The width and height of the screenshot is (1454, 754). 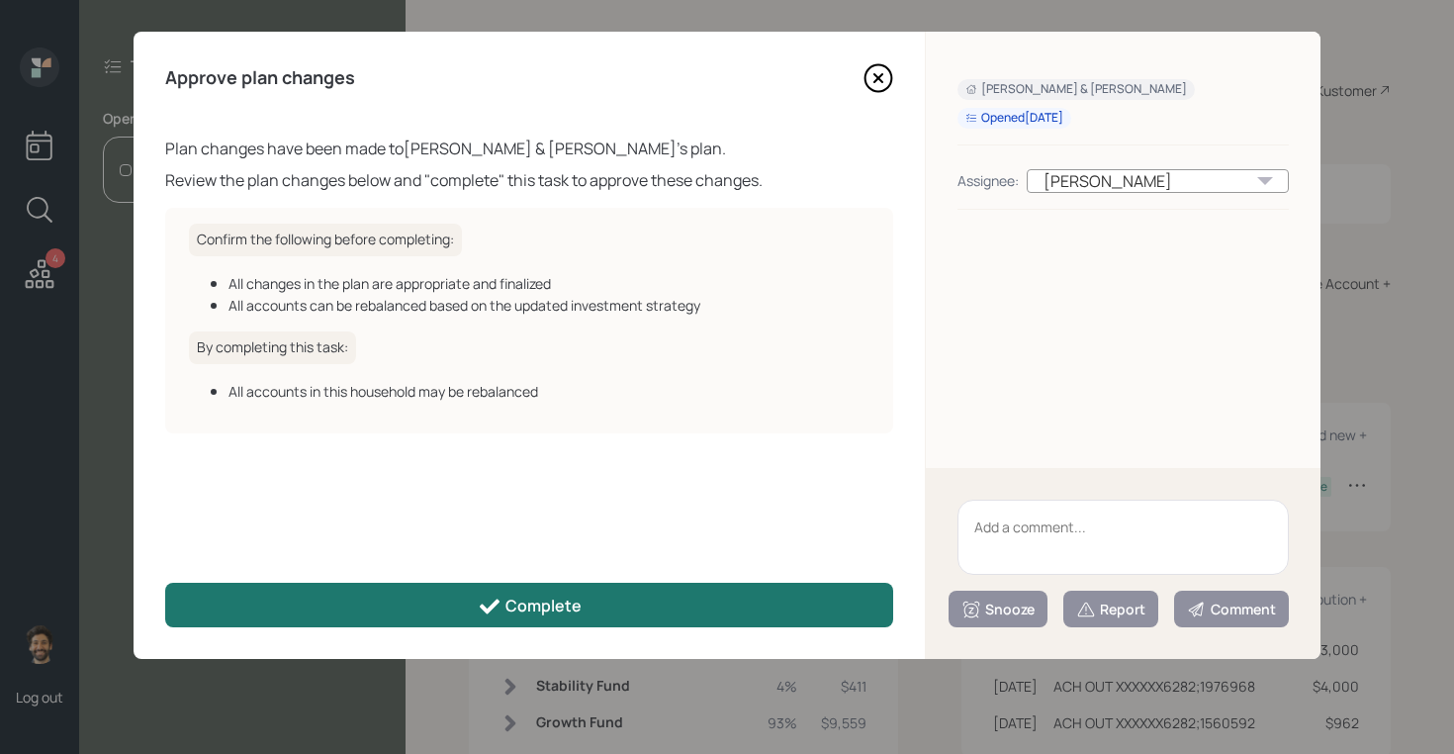 I want to click on div: Comment, so click(x=1232, y=609).